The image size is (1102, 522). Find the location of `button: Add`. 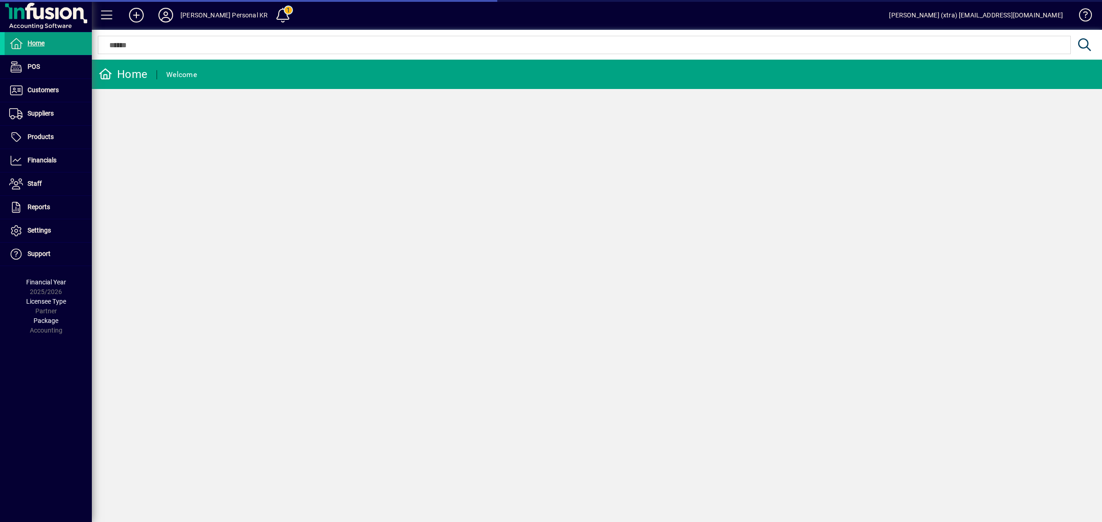

button: Add is located at coordinates (136, 15).